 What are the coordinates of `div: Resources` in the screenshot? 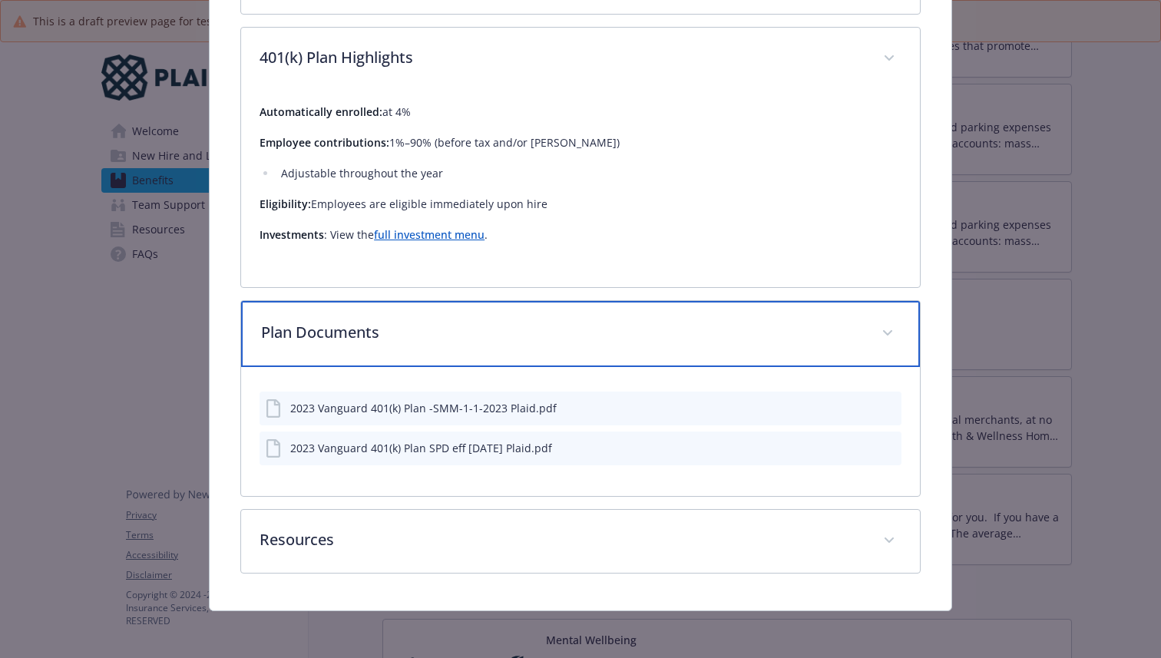 It's located at (580, 541).